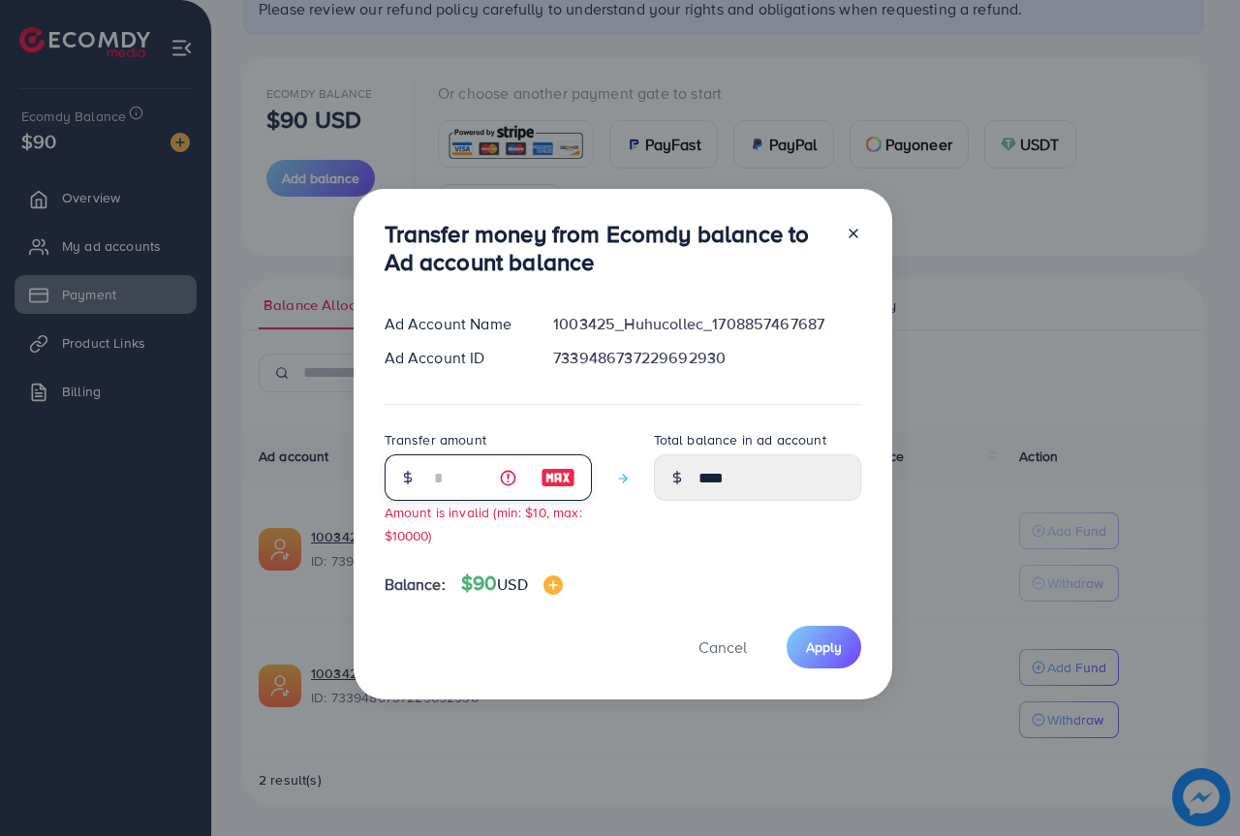 The width and height of the screenshot is (1240, 836). I want to click on div: Ad Account ID, so click(453, 357).